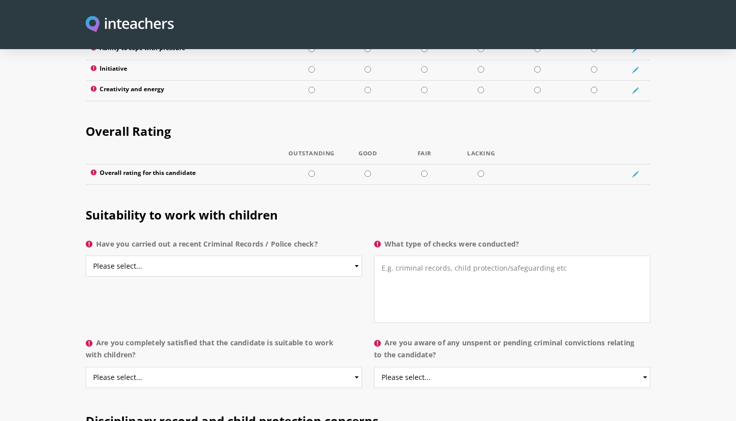 Image resolution: width=736 pixels, height=421 pixels. What do you see at coordinates (130, 25) in the screenshot?
I see `a: Visit this site's homepage` at bounding box center [130, 25].